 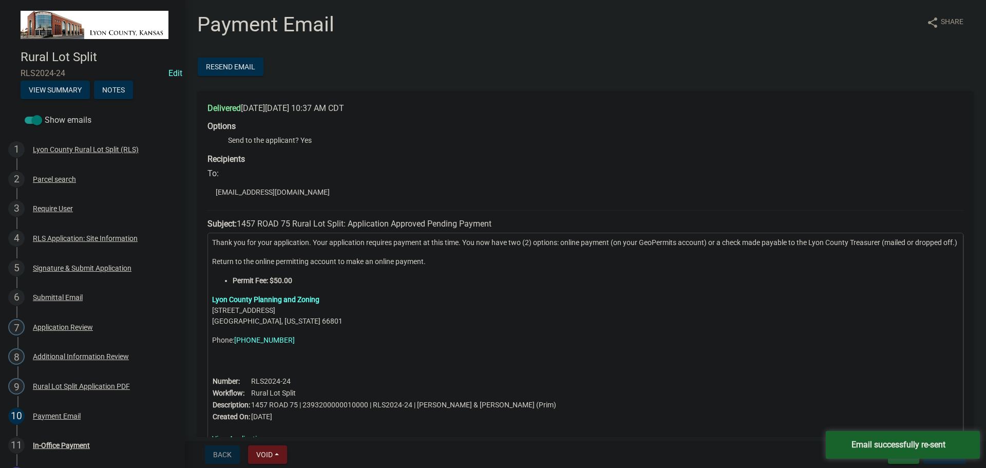 I want to click on b: Created On:, so click(x=231, y=416).